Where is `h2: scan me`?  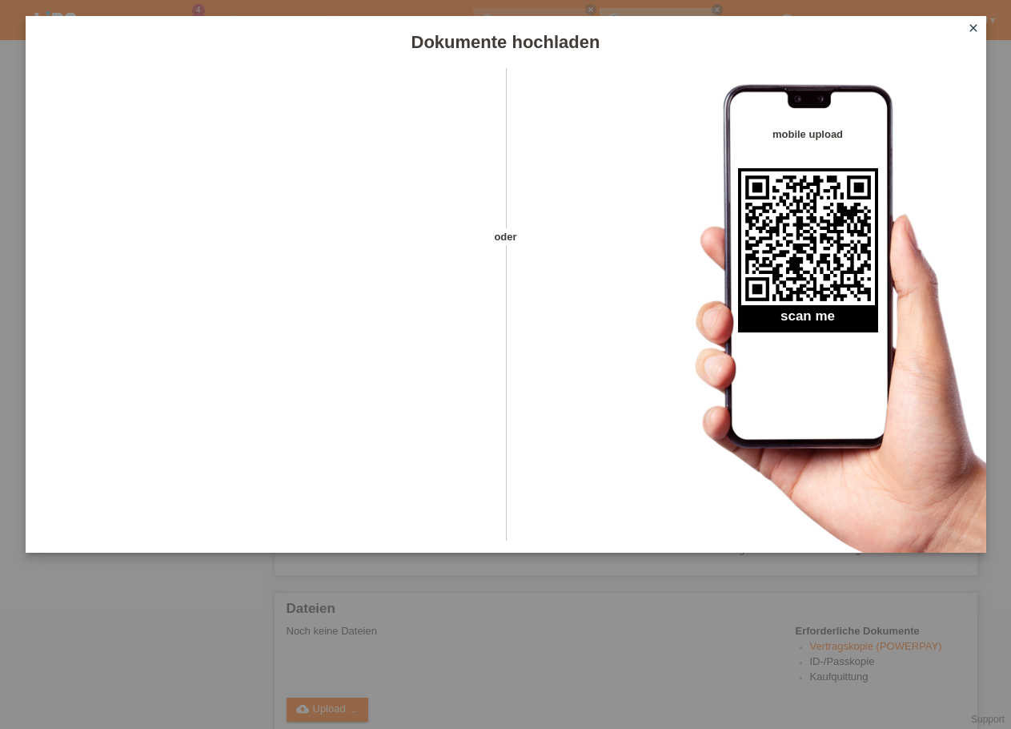
h2: scan me is located at coordinates (808, 320).